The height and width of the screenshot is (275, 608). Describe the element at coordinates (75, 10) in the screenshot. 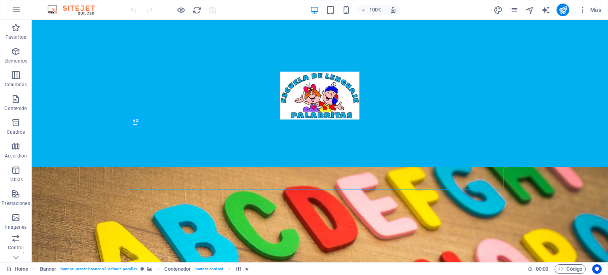

I see `img: Editor Logo` at that location.